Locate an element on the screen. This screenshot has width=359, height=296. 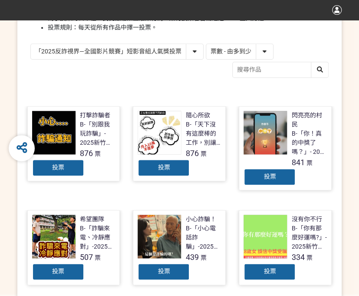
a: 沒有你不行B-「你有那麼好運嗎?」- 2025新竹市反詐視界影片徵件334票投票 is located at coordinates (285, 247).